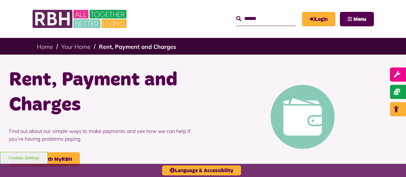  I want to click on h1: Rent, Payment and Charges, so click(104, 92).